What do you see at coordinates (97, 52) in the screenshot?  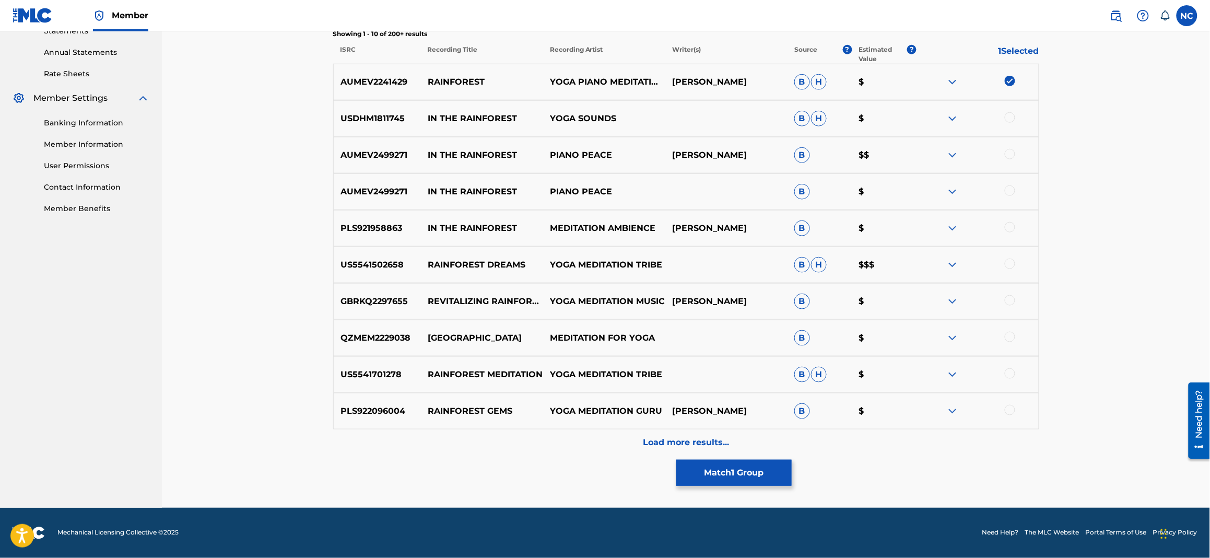 I see `a: Annual Statements` at bounding box center [97, 52].